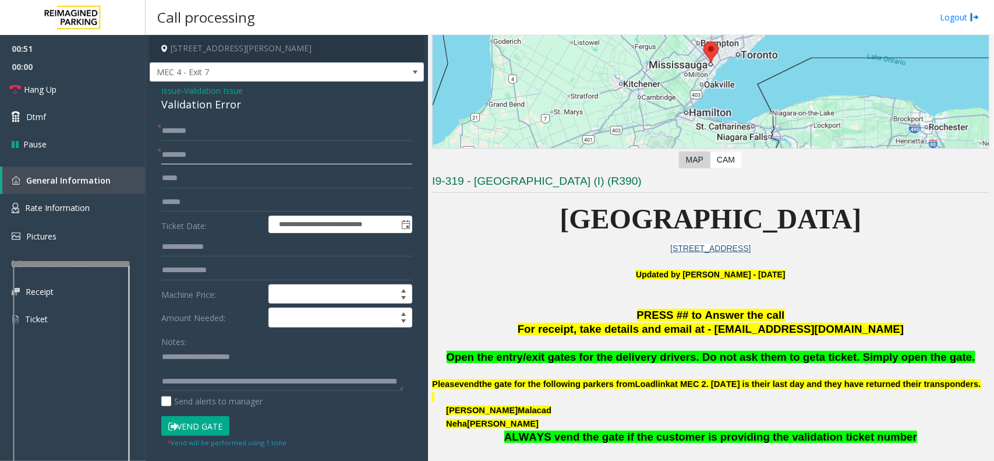 The width and height of the screenshot is (994, 461). Describe the element at coordinates (68, 180) in the screenshot. I see `span: General Information` at that location.